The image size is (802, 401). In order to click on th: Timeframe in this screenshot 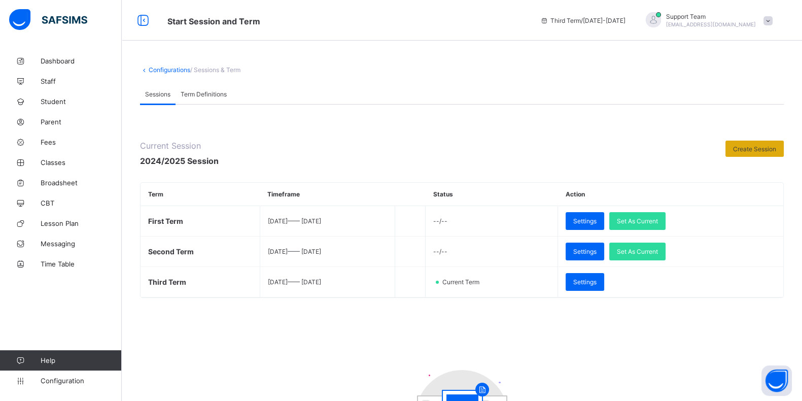, I will do `click(327, 194)`.